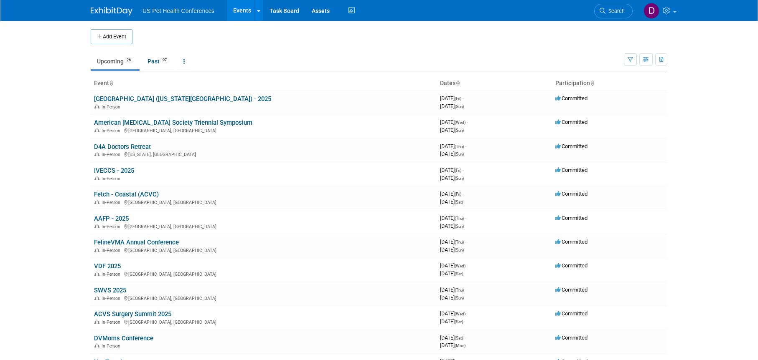  What do you see at coordinates (457, 83) in the screenshot?
I see `a: Sort by Start Date` at bounding box center [457, 83].